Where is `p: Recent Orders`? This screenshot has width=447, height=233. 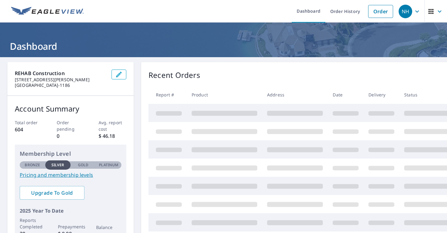
p: Recent Orders is located at coordinates (175, 75).